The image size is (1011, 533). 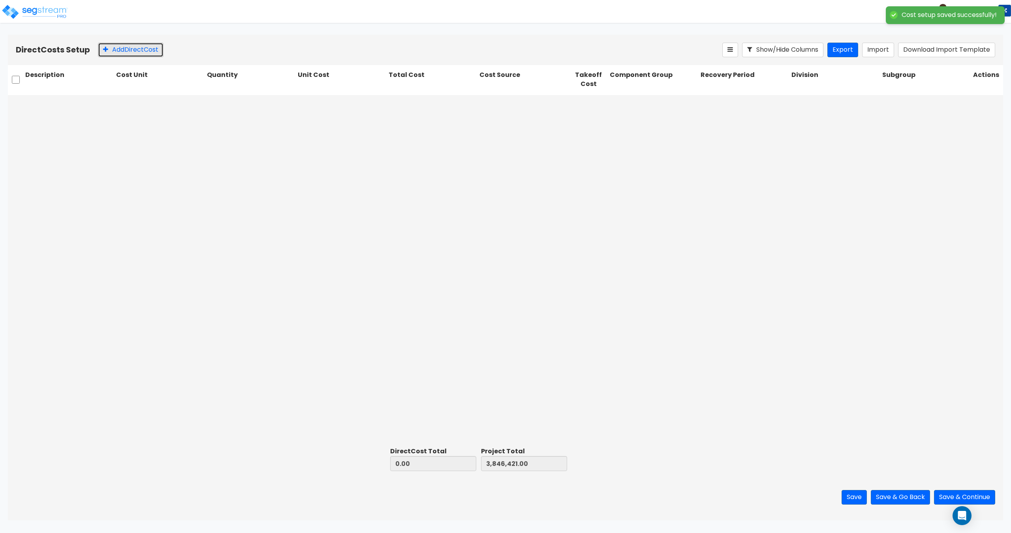 I want to click on div: Cost setup saved successfully!, so click(x=949, y=15).